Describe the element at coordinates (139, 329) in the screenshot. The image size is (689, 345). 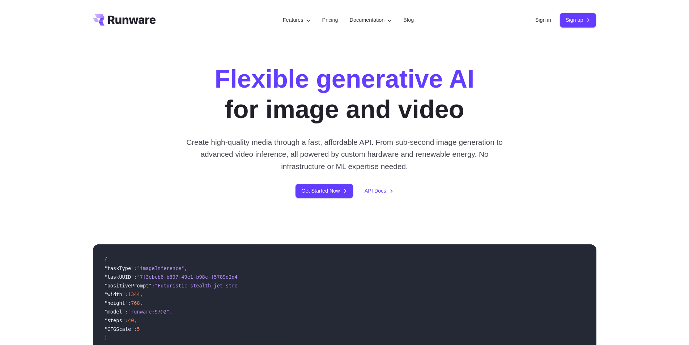
I see `span: 5` at that location.